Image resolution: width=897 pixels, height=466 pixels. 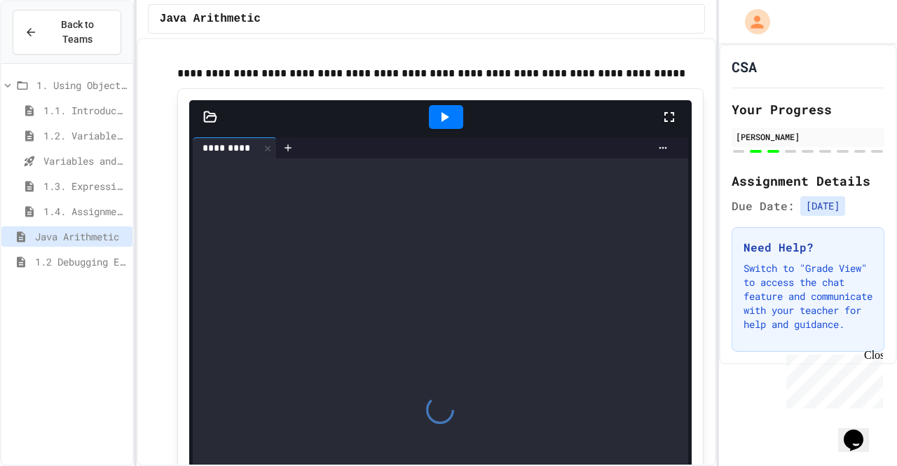 What do you see at coordinates (763, 206) in the screenshot?
I see `span: Due Date:` at bounding box center [763, 206].